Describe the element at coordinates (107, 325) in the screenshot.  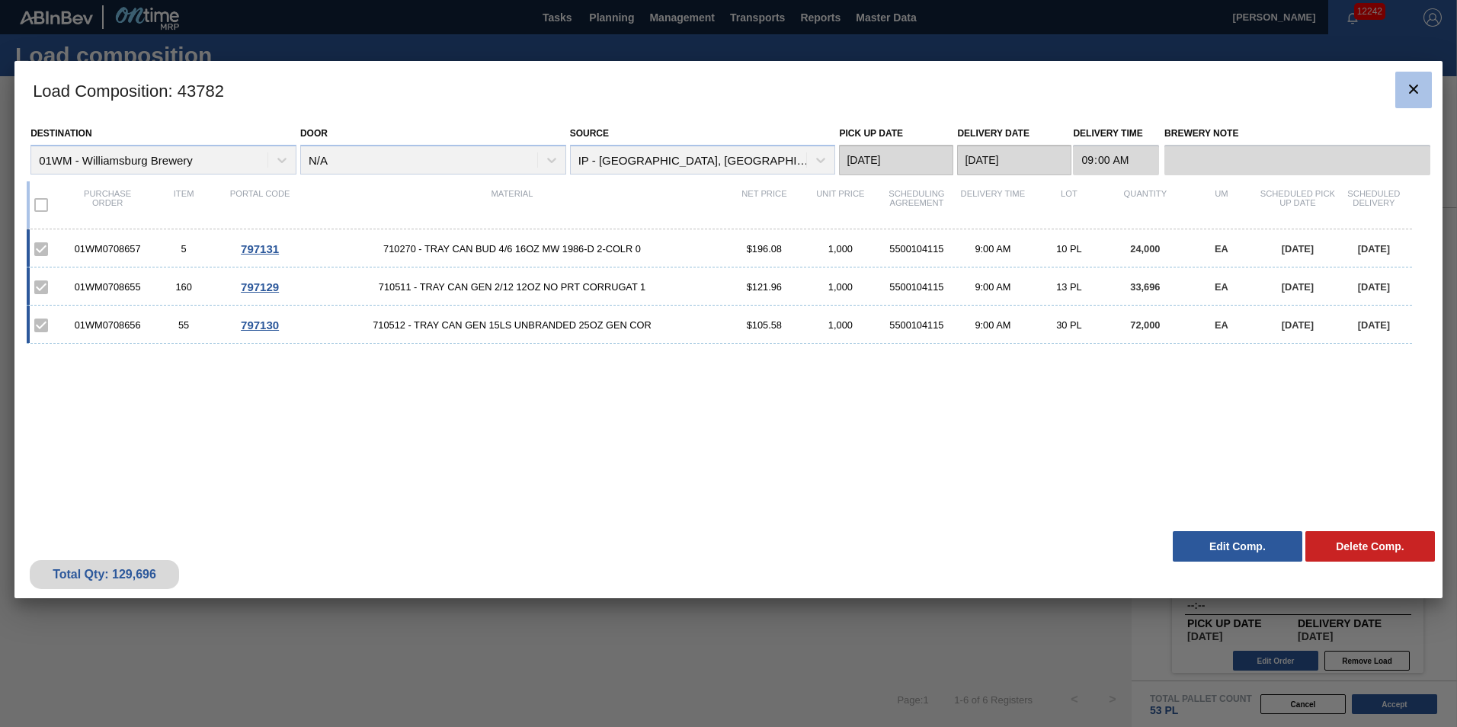
I see `div: 01WM0708656` at that location.